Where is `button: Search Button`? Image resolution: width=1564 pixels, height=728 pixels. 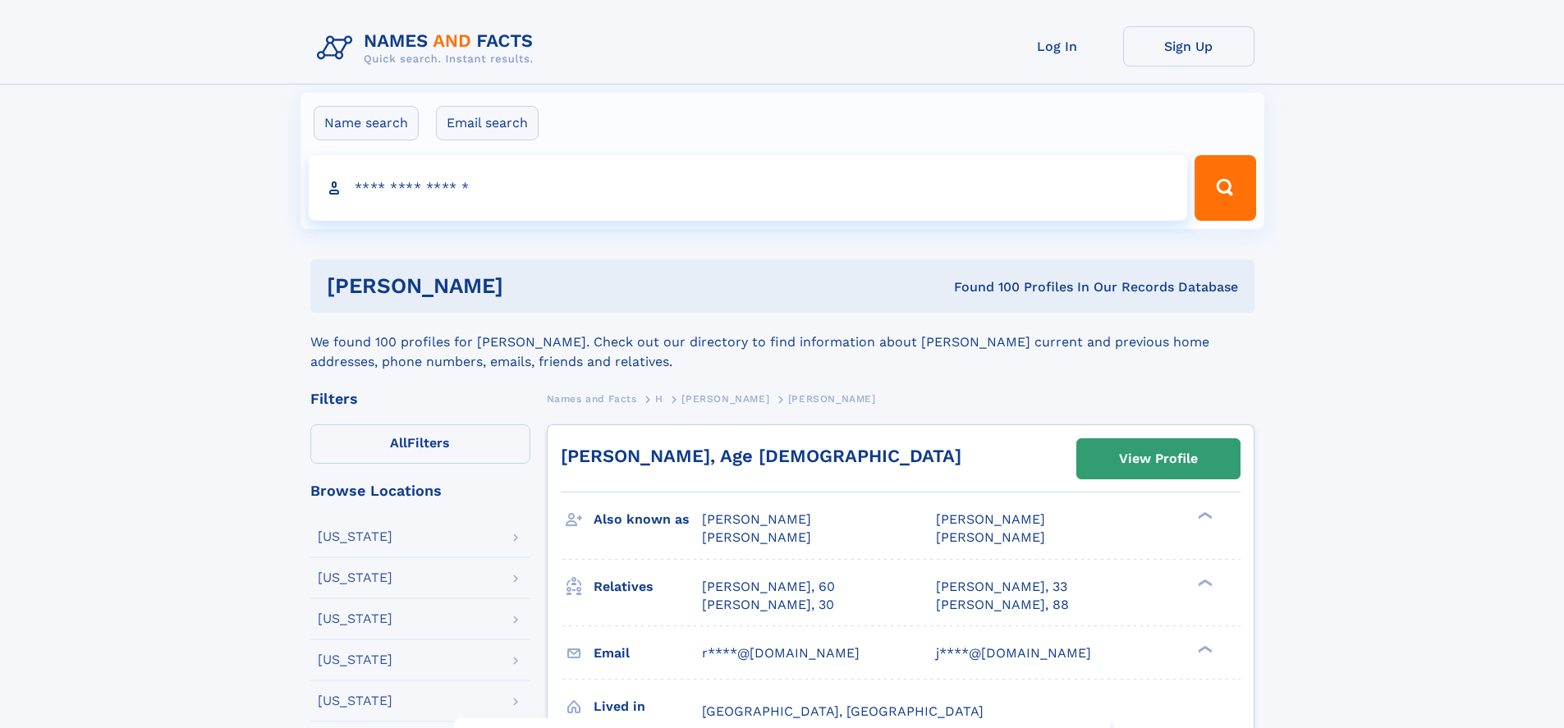 button: Search Button is located at coordinates (1225, 188).